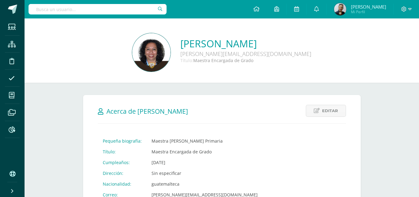 Image resolution: width=419 pixels, height=197 pixels. Describe the element at coordinates (223, 60) in the screenshot. I see `span: Maestra Encargada de Grado` at that location.